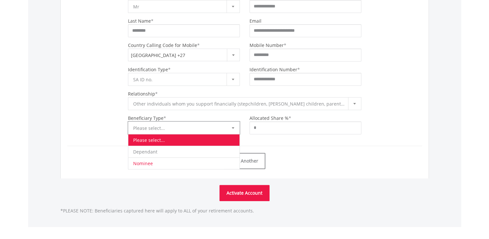 This screenshot has width=489, height=239. I want to click on label: Email, so click(255, 21).